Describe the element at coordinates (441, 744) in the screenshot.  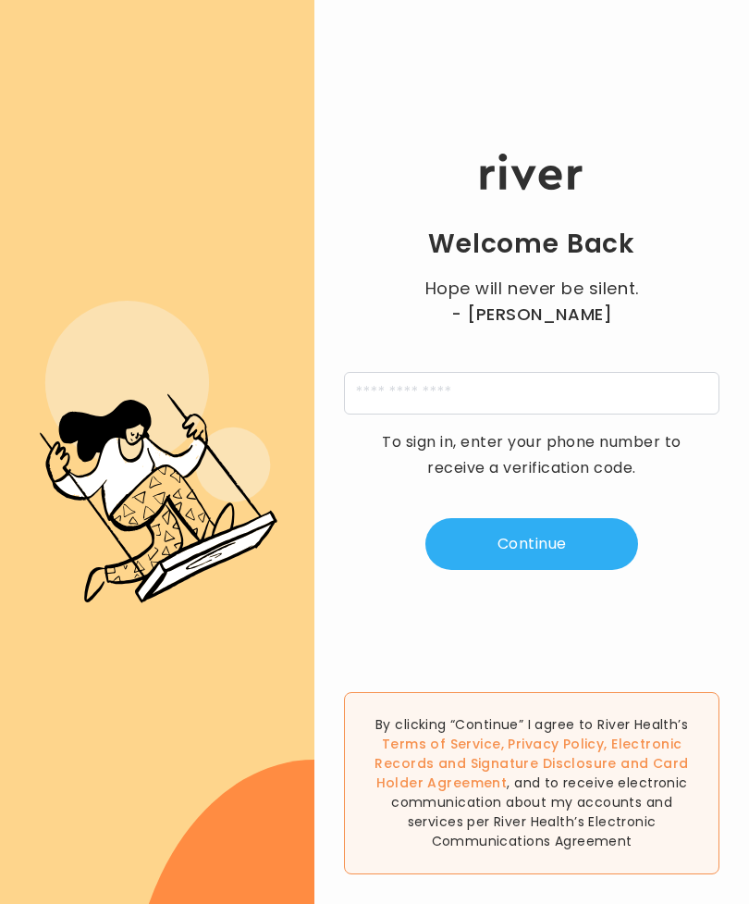
I see `a: Terms of Service` at that location.